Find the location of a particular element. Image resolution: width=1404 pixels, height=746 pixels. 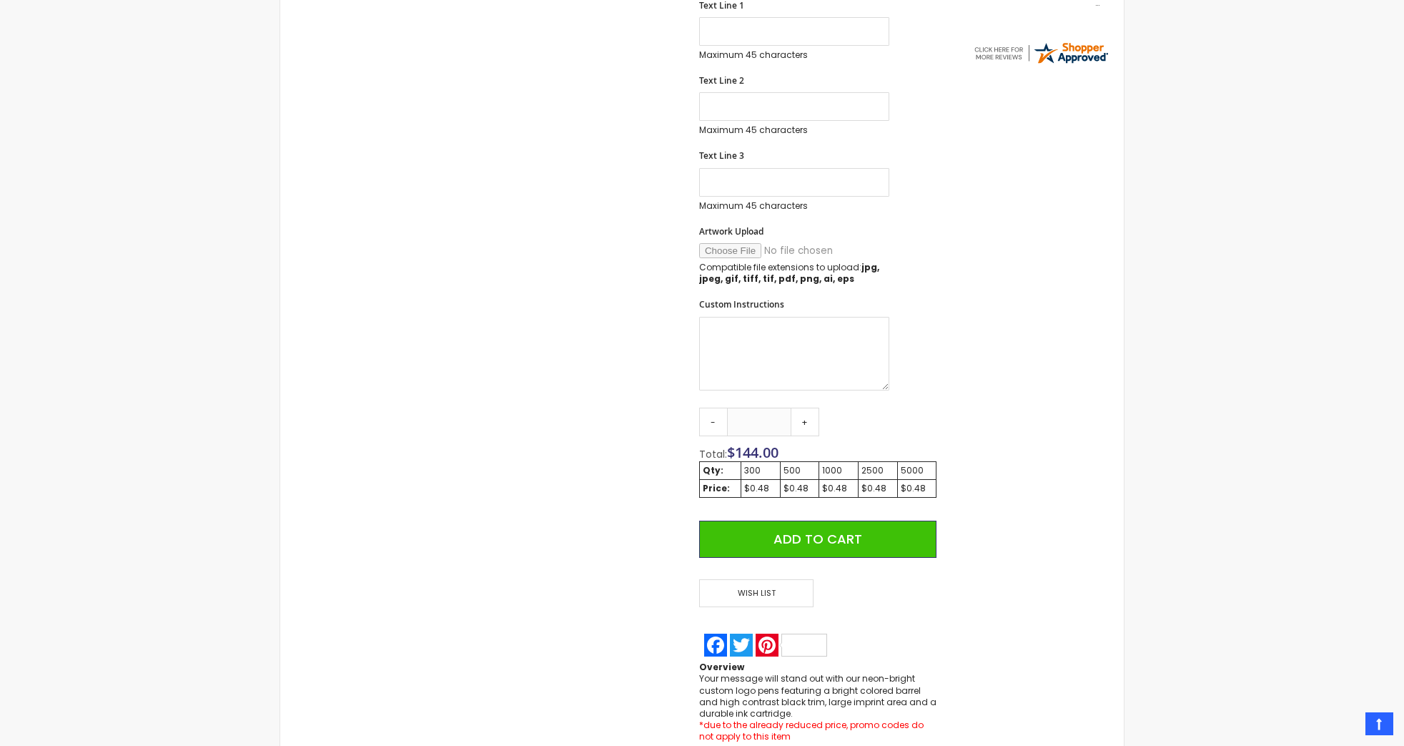

a: 4pens.com certificate URL is located at coordinates (1041, 62).